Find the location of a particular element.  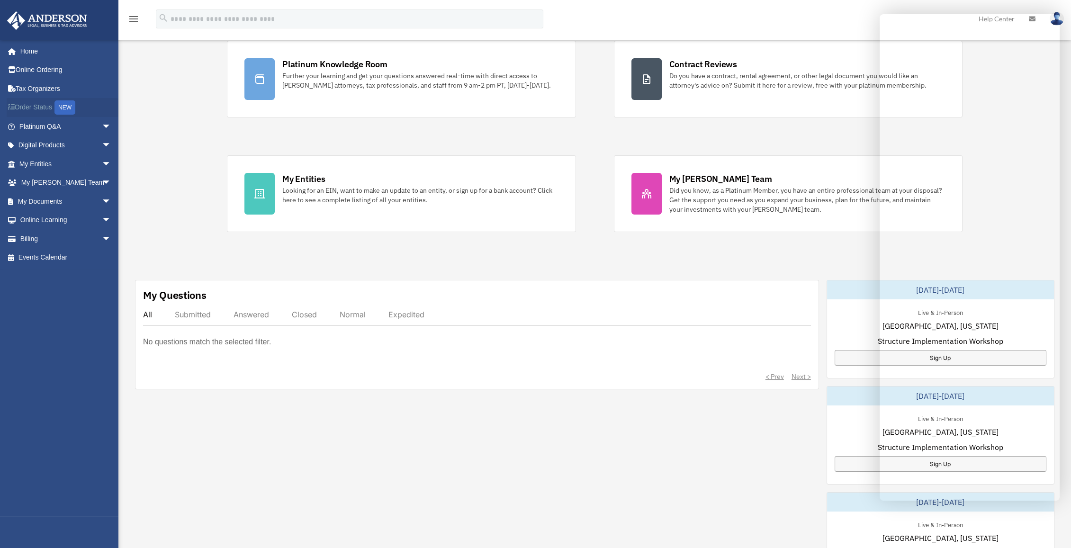

img: User Pic is located at coordinates (1057, 18).